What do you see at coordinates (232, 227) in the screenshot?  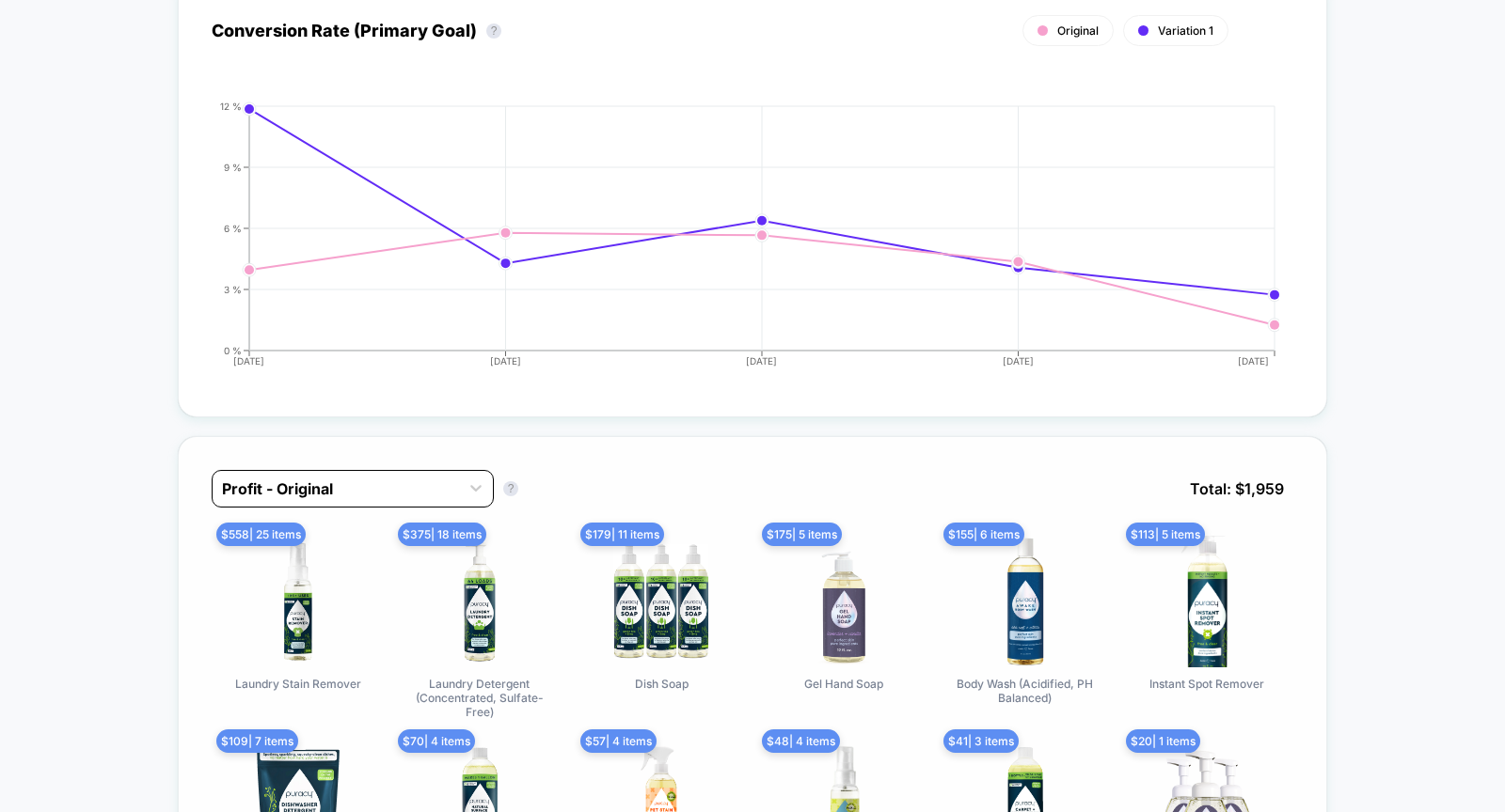 I see `tspan: 6 %` at bounding box center [232, 227].